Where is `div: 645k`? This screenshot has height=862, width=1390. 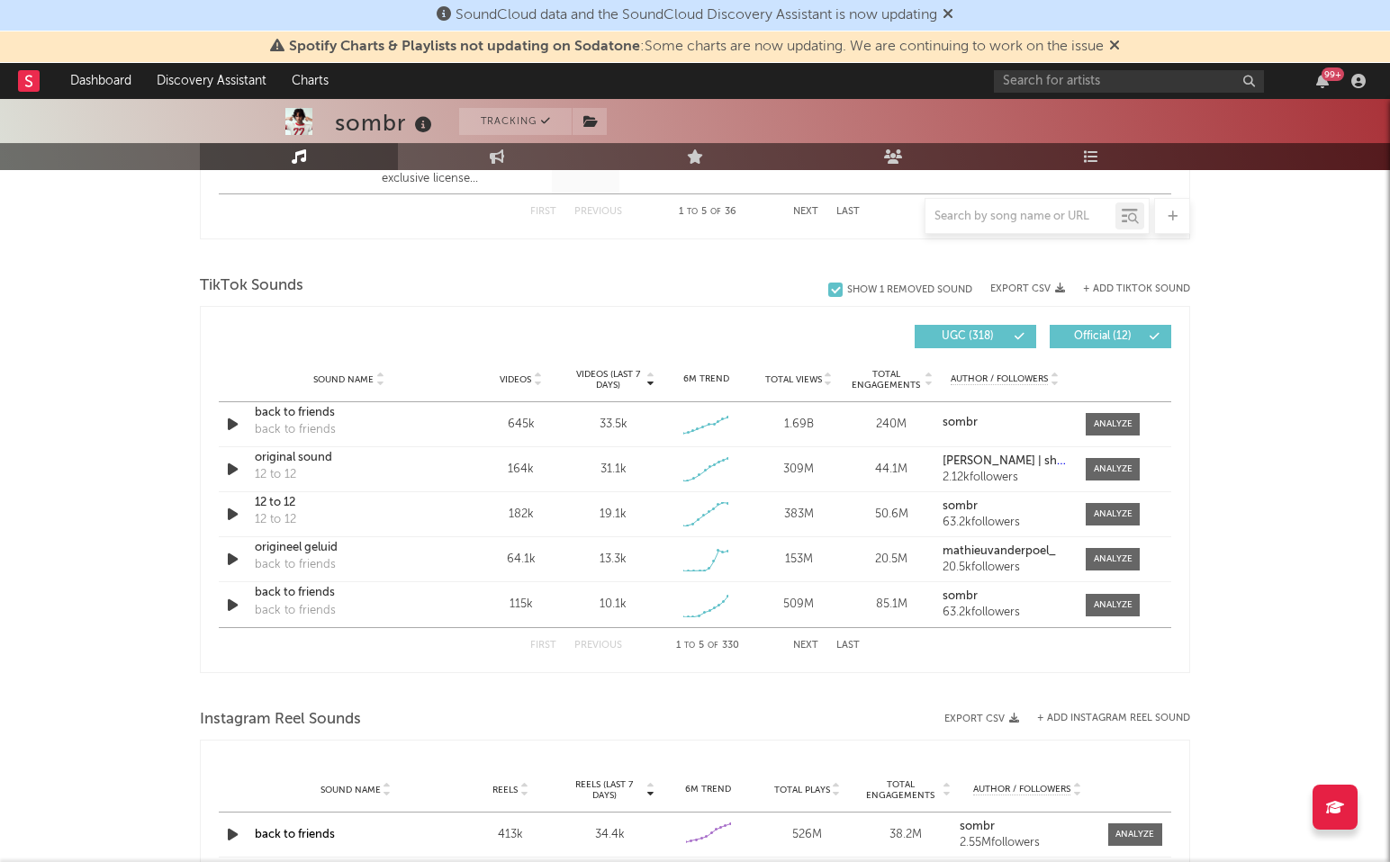
div: 645k is located at coordinates (520, 425).